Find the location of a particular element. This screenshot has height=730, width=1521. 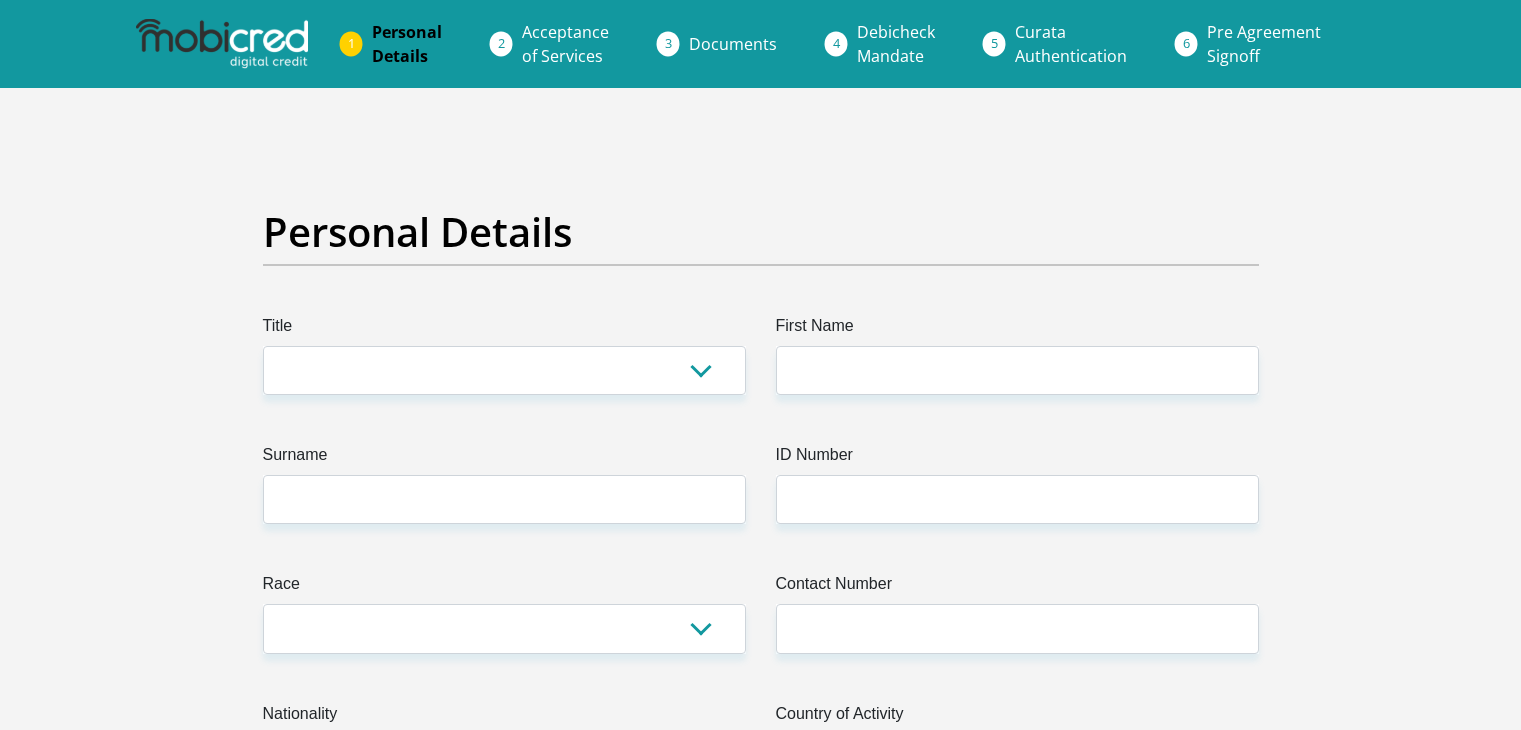

a: CurataAuthentication is located at coordinates (1071, 44).